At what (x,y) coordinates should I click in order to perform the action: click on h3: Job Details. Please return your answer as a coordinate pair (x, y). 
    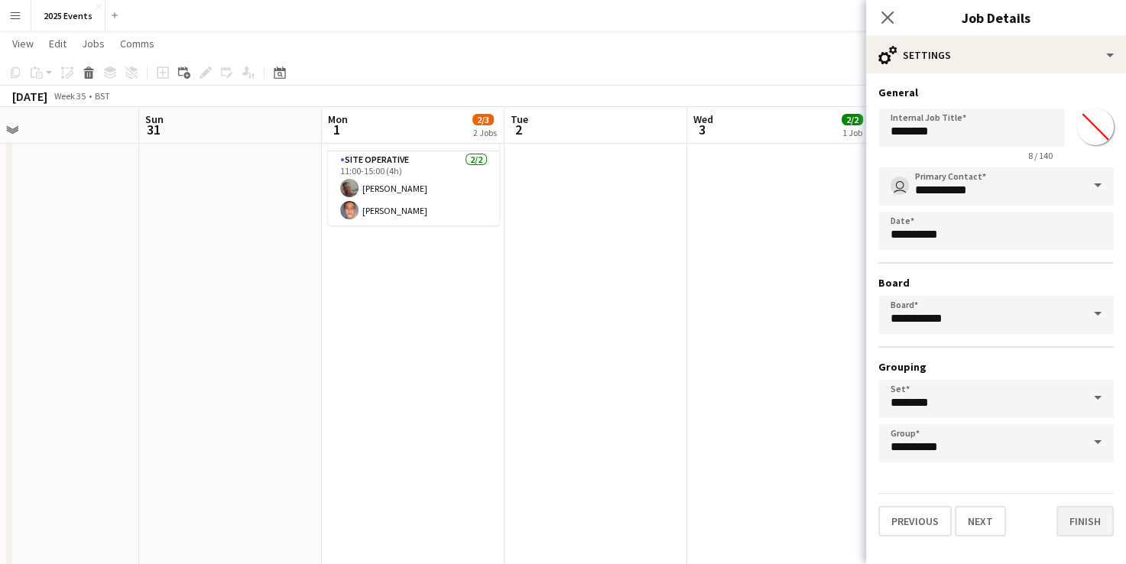
    Looking at the image, I should click on (996, 18).